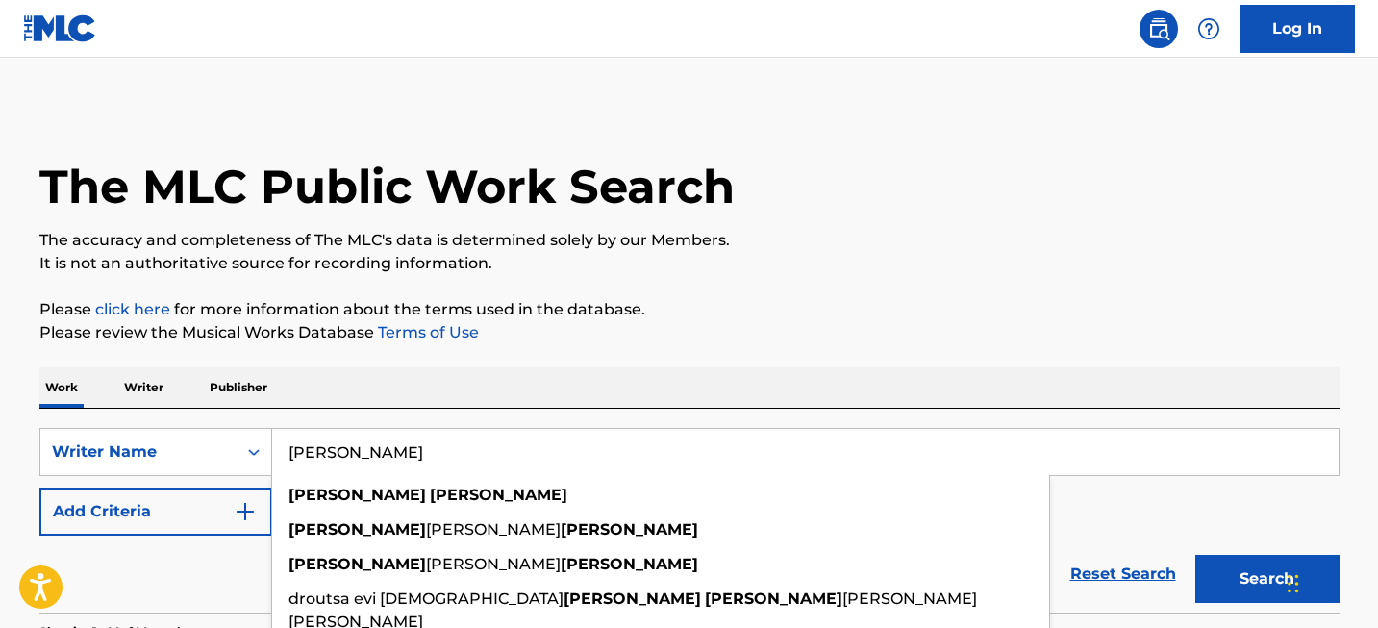 This screenshot has width=1378, height=628. What do you see at coordinates (1209, 29) in the screenshot?
I see `div: Help` at bounding box center [1209, 29].